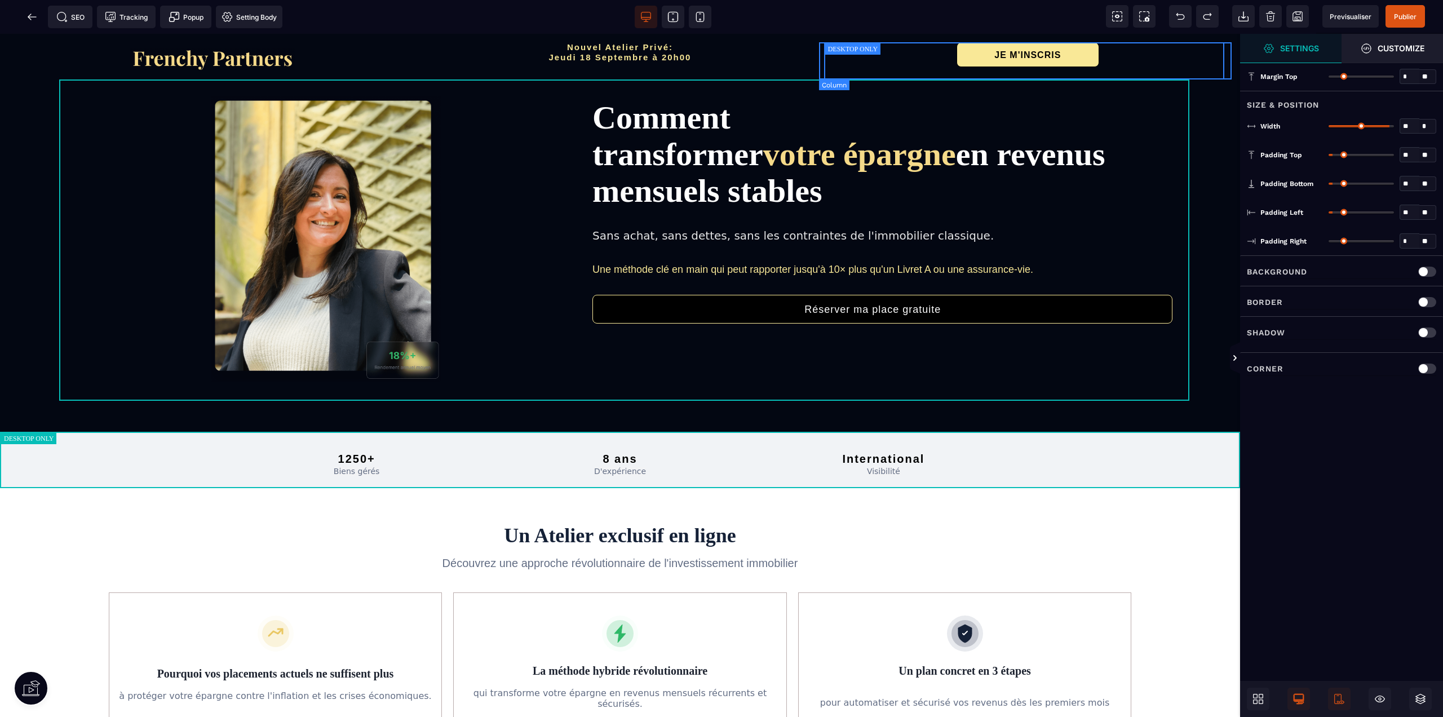 The height and width of the screenshot is (717, 1443). What do you see at coordinates (1351, 16) in the screenshot?
I see `span: Preview` at bounding box center [1351, 16].